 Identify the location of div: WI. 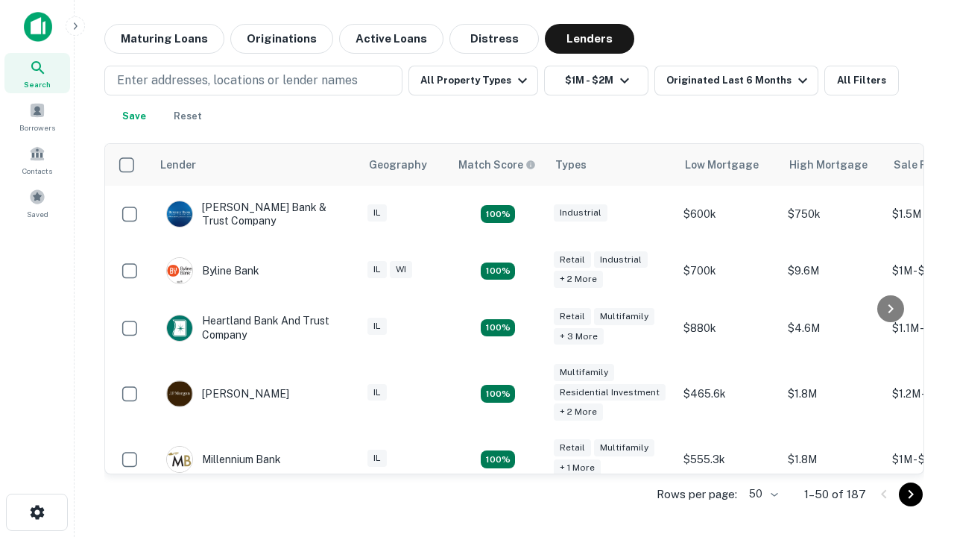
(401, 269).